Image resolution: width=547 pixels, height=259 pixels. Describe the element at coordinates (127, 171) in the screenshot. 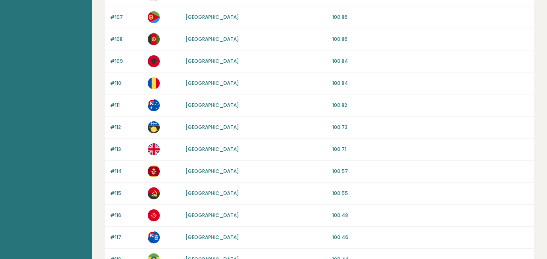

I see `p: #114` at that location.